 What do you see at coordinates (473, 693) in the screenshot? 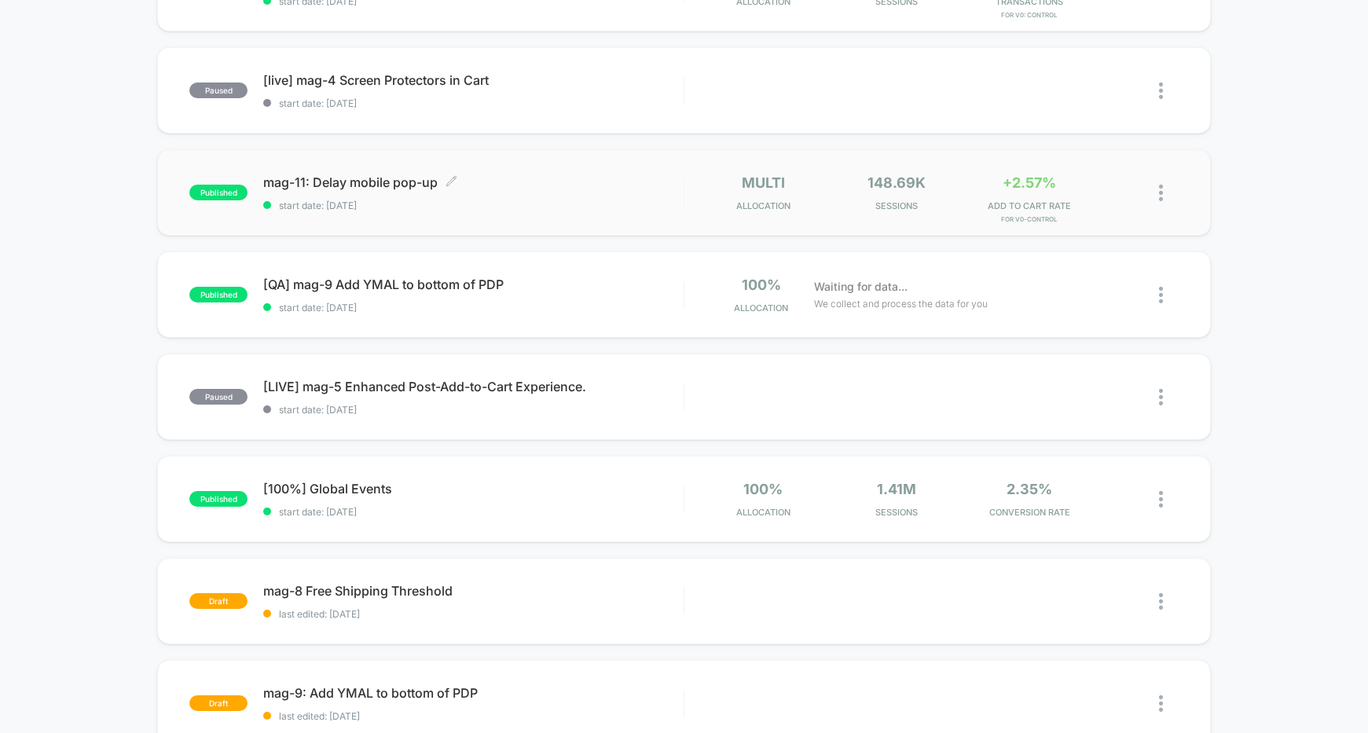
I see `span: mag-9: Add YMAL to bottom of PDP` at bounding box center [473, 693].